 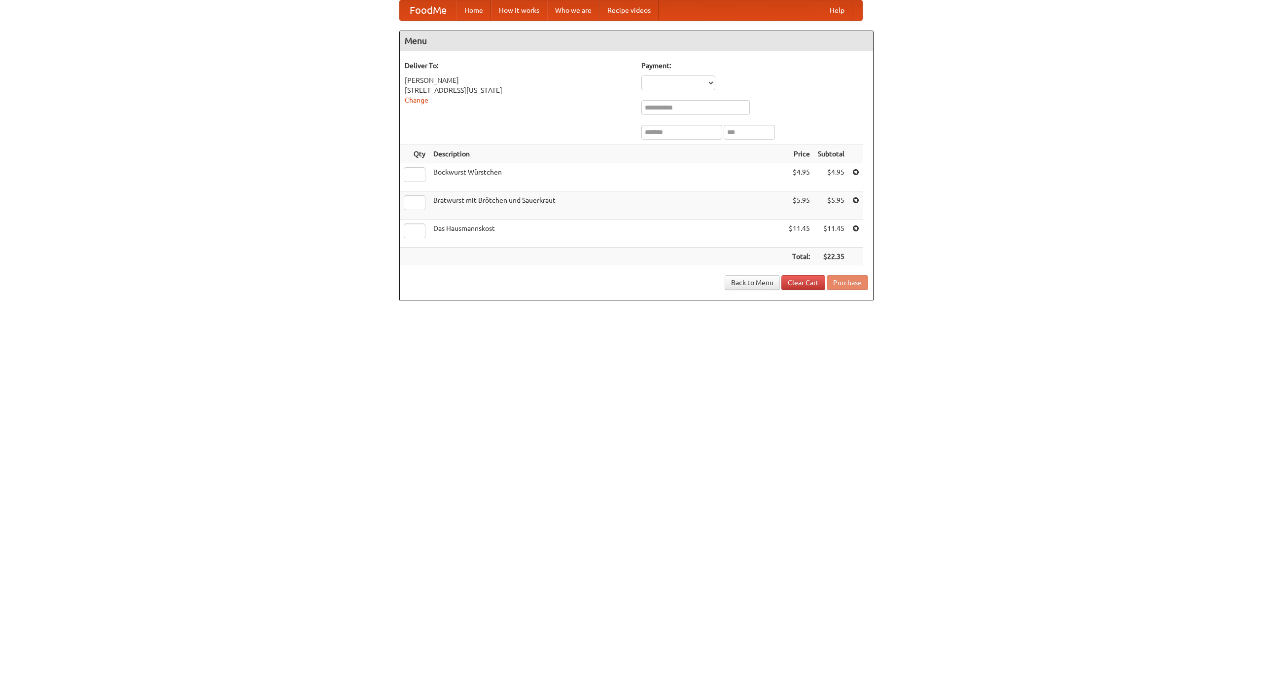 What do you see at coordinates (831, 154) in the screenshot?
I see `th: Subtotal` at bounding box center [831, 154].